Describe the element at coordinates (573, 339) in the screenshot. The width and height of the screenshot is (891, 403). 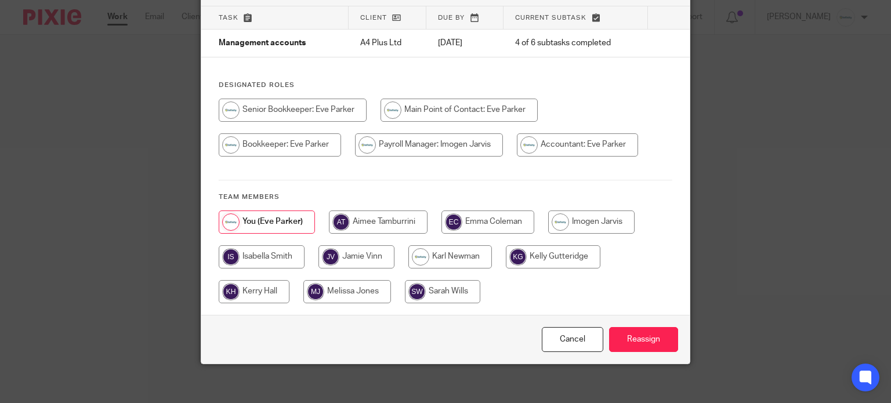
I see `a: Close this dialog window` at that location.